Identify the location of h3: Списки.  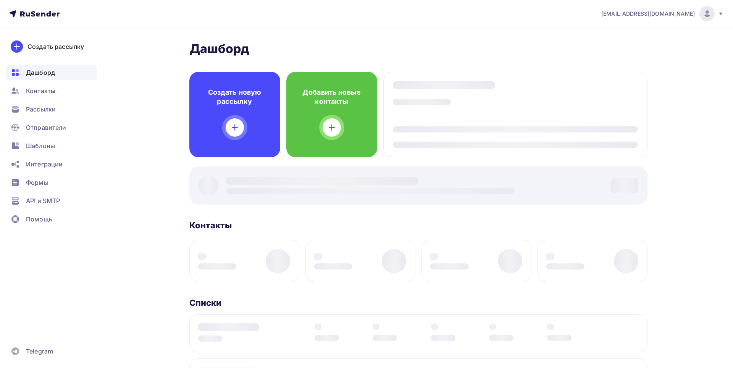
(205, 303).